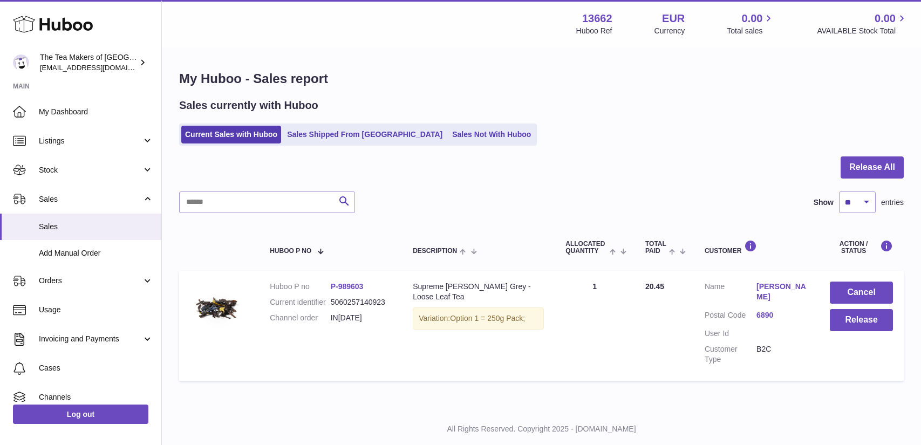  What do you see at coordinates (862, 31) in the screenshot?
I see `span: AVAILABLE Stock Total` at bounding box center [862, 31].